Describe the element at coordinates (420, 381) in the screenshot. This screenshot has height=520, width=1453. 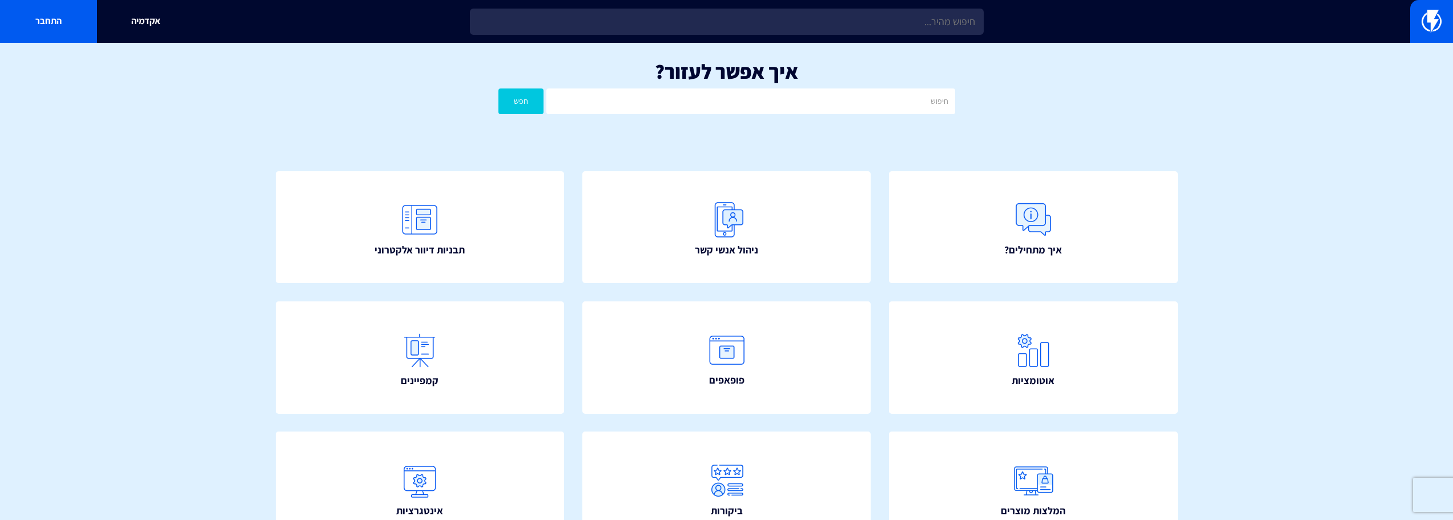
I see `span: קמפיינים` at that location.